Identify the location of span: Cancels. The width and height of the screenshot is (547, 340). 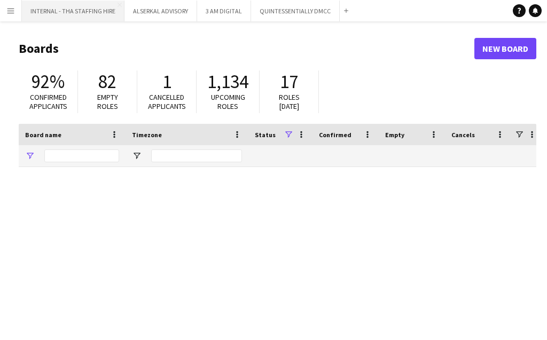
(463, 135).